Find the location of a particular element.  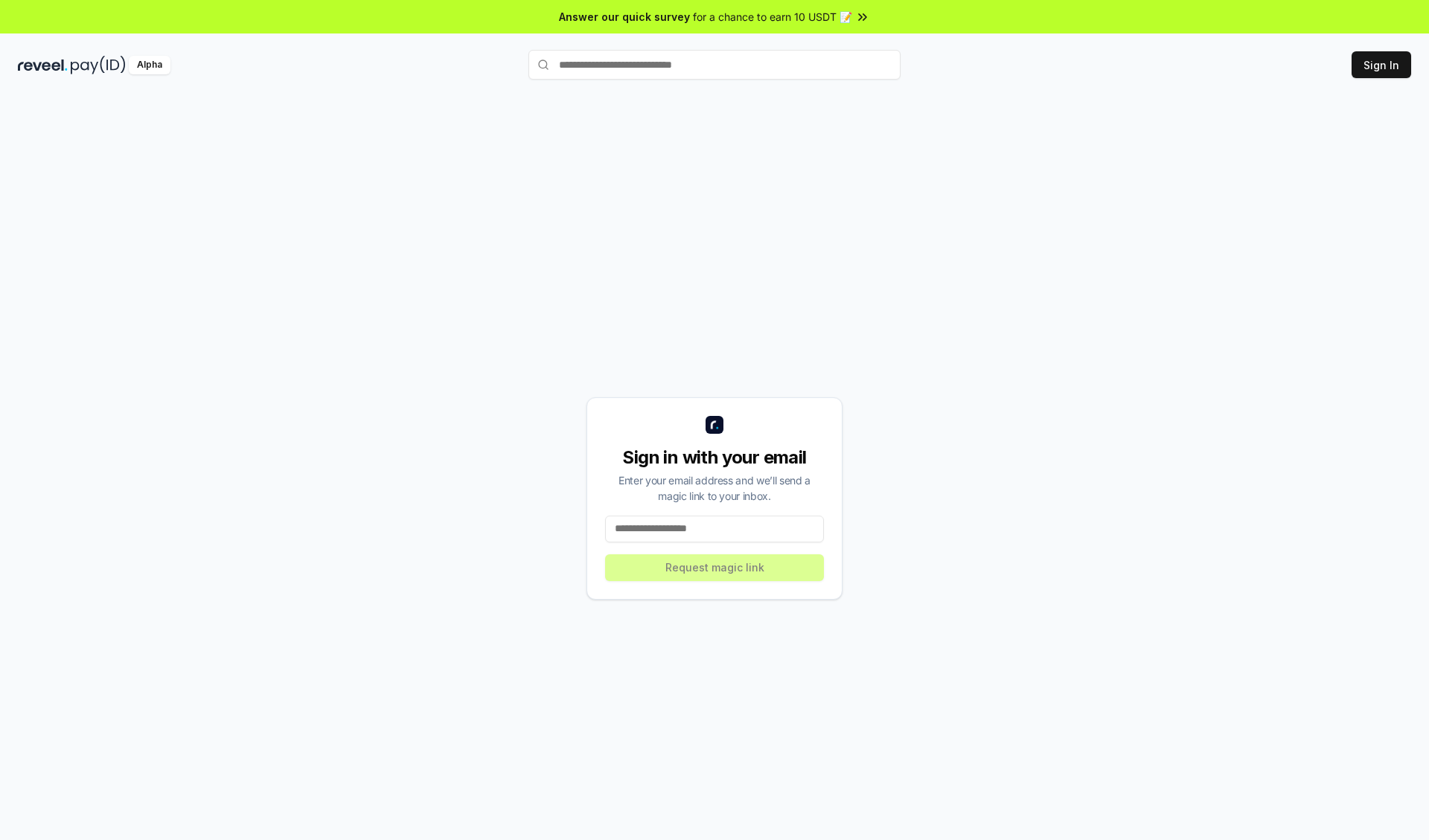

span: Answer our quick survey is located at coordinates (625, 16).